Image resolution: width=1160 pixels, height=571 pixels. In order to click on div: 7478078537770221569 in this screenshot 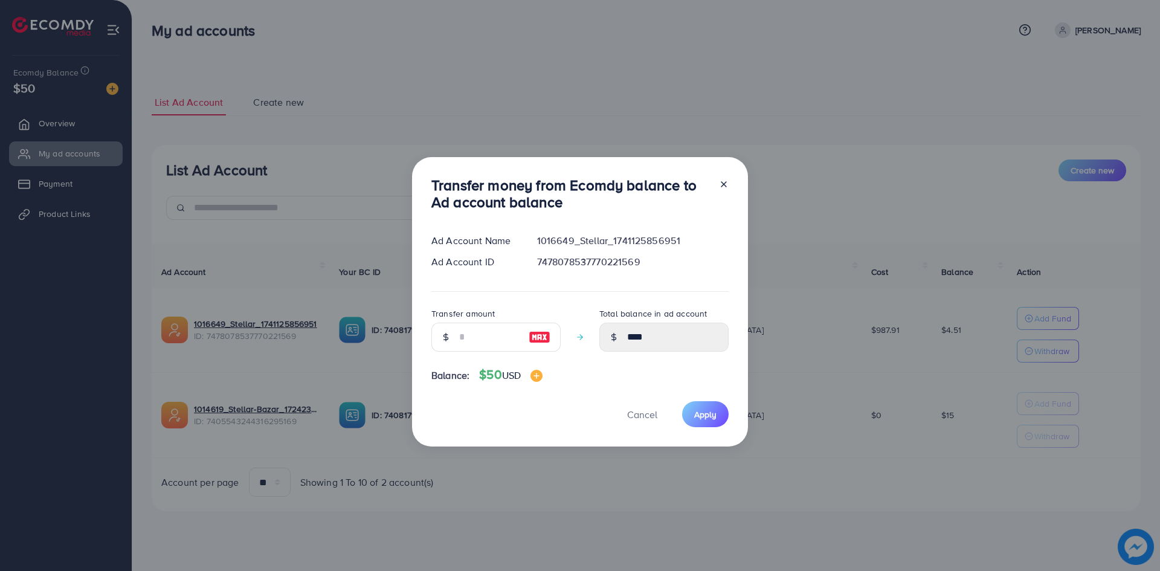, I will do `click(632, 262)`.